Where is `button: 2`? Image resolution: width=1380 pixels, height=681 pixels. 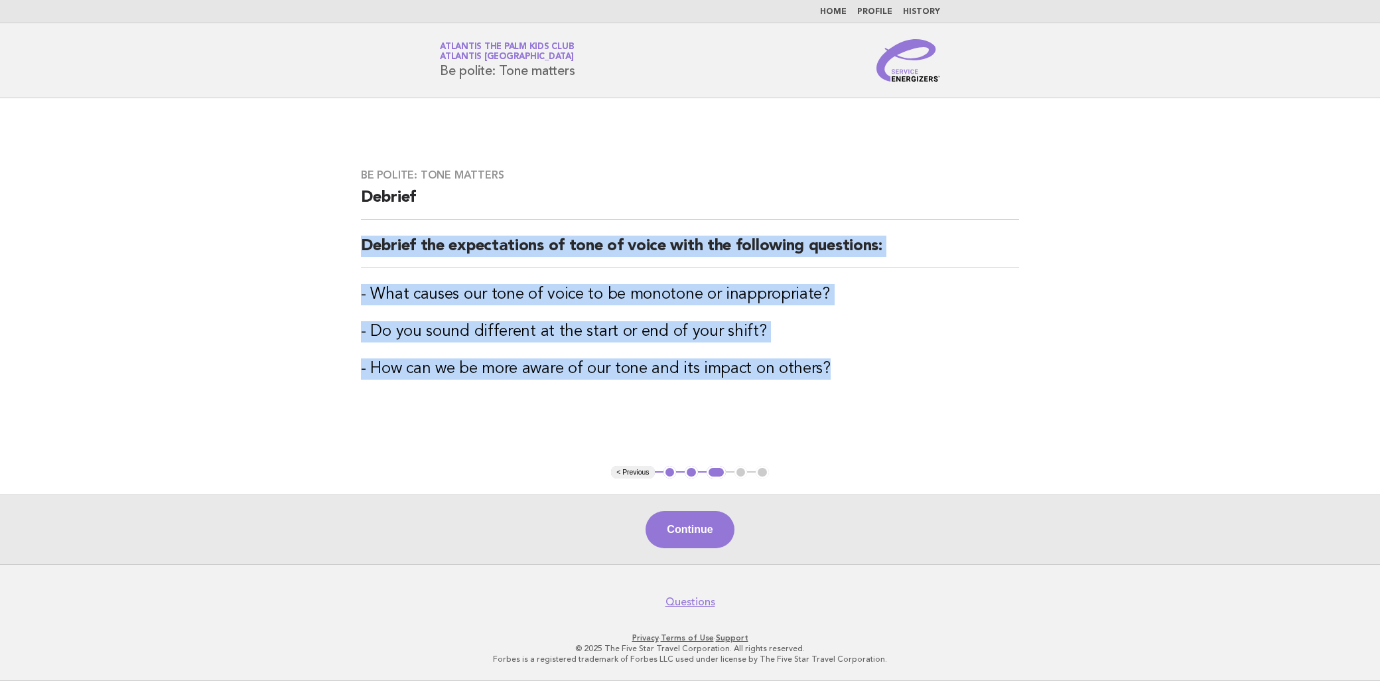
button: 2 is located at coordinates (691, 472).